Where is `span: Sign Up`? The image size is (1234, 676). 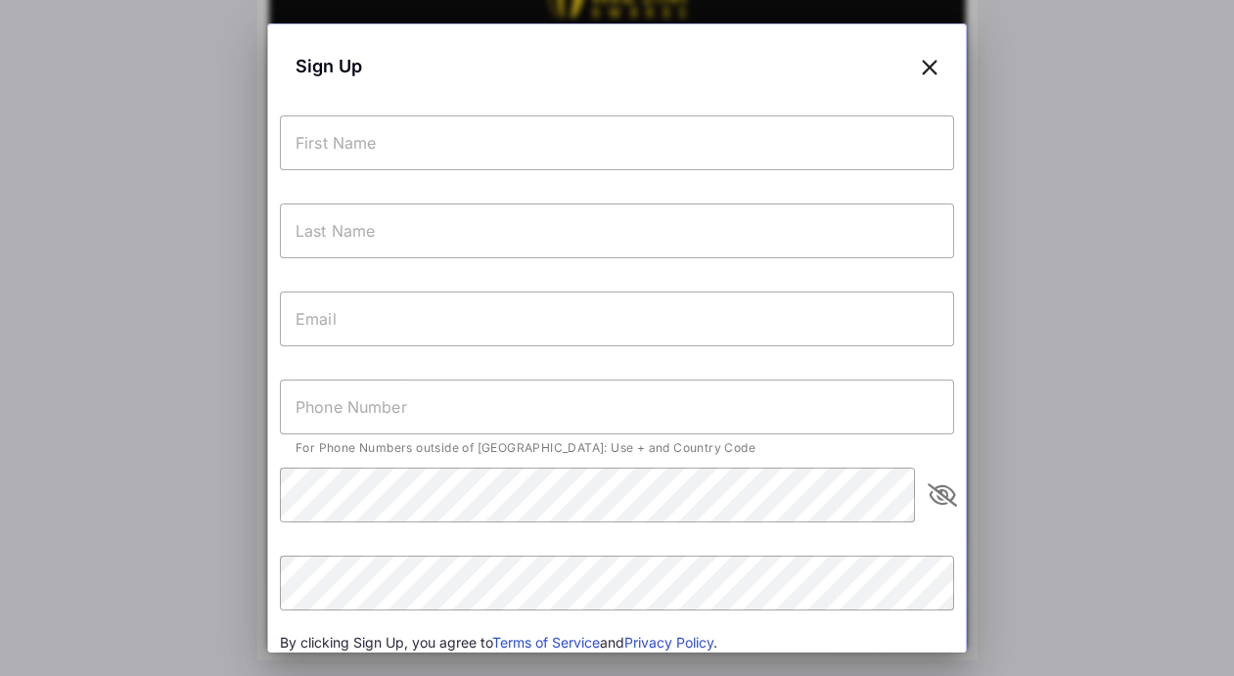
span: Sign Up is located at coordinates (329, 66).